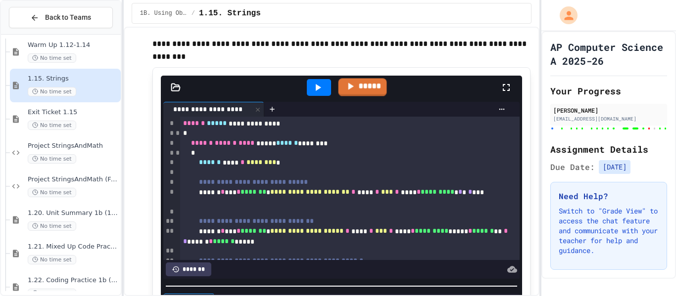 The height and width of the screenshot is (296, 676). Describe the element at coordinates (609, 196) in the screenshot. I see `h3: Need Help?` at that location.